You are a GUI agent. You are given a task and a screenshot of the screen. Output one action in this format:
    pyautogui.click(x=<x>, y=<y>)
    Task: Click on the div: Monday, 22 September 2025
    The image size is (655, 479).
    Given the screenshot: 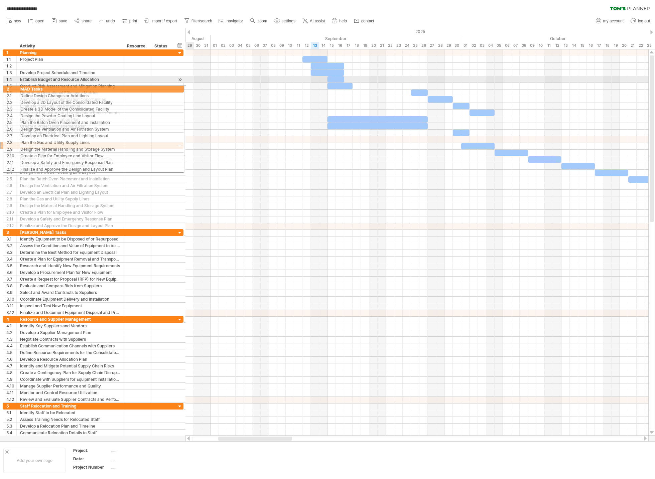 What is the action you would take?
    pyautogui.click(x=390, y=45)
    